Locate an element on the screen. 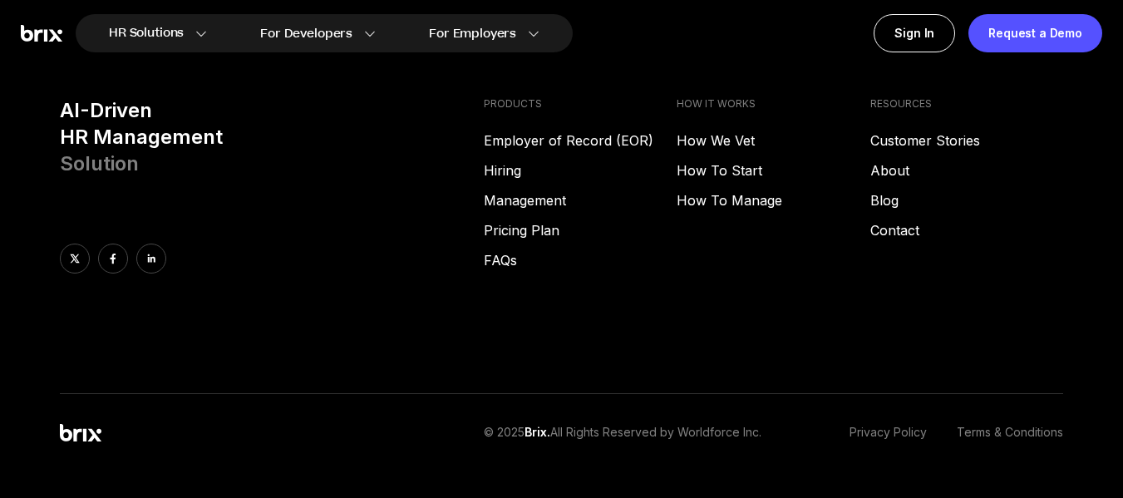 The height and width of the screenshot is (498, 1123). span: HR Solutions is located at coordinates (146, 33).